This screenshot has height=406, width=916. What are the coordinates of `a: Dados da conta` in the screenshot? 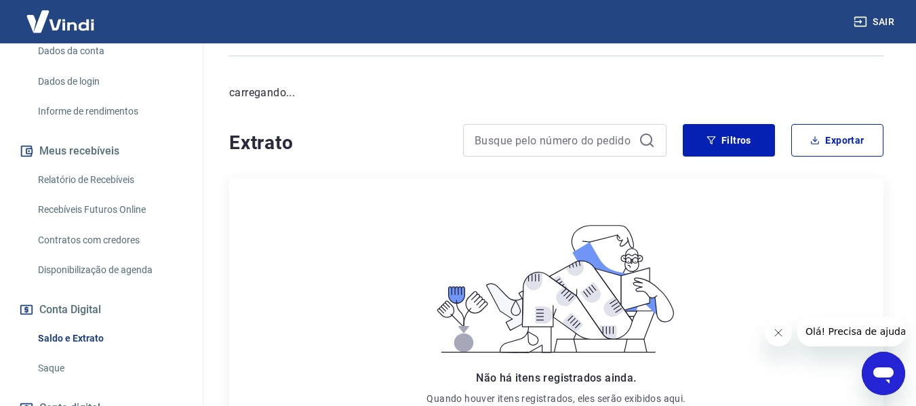 It's located at (109, 51).